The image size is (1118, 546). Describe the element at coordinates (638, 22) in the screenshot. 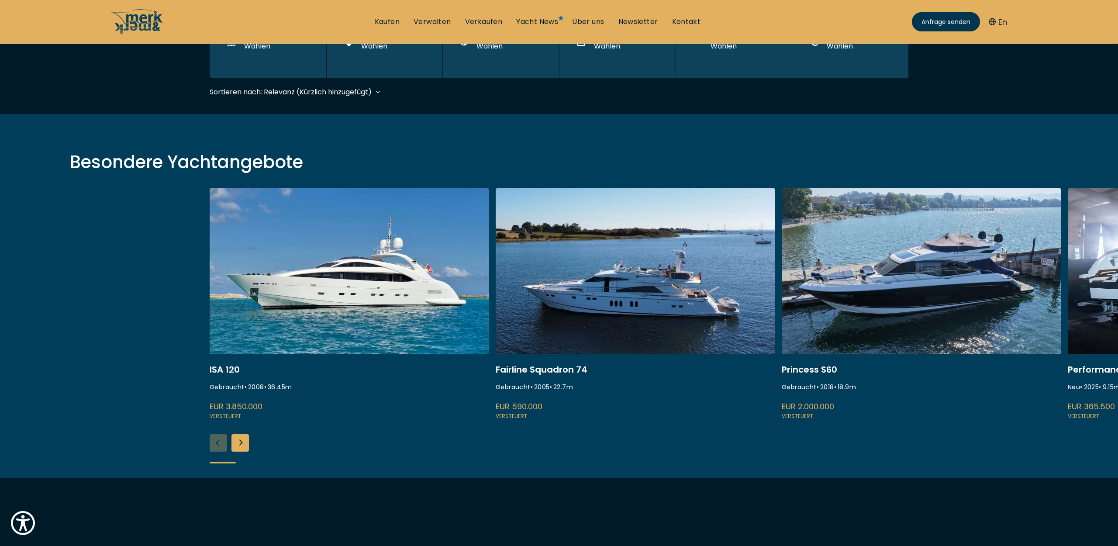

I see `a: Newsletter` at that location.